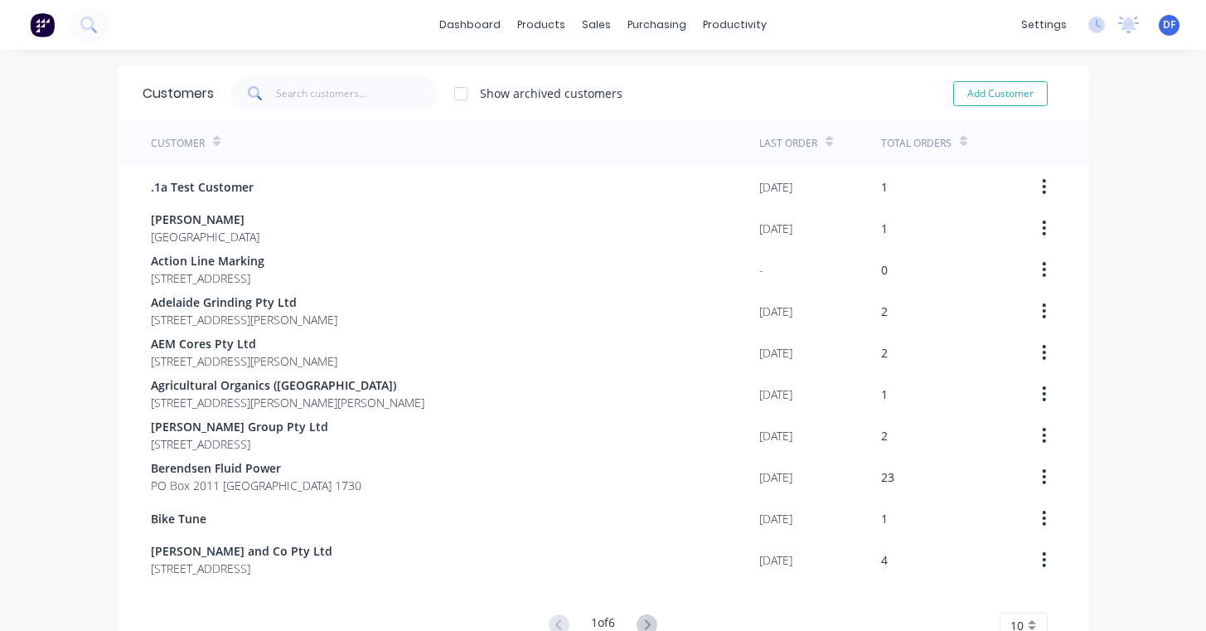 This screenshot has height=631, width=1206. I want to click on div: productivity, so click(734, 25).